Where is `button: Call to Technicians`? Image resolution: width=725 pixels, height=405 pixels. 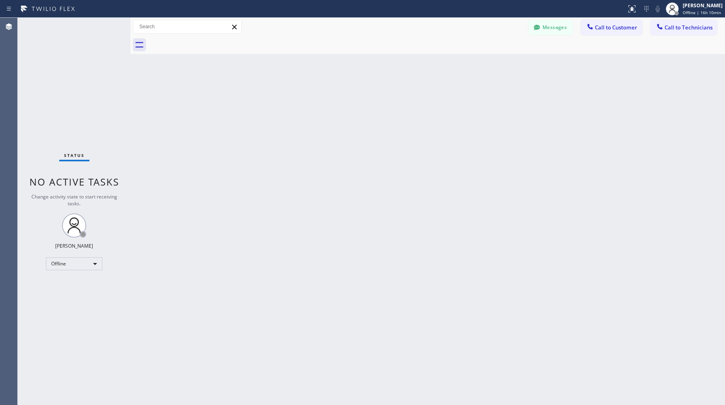 button: Call to Technicians is located at coordinates (684, 27).